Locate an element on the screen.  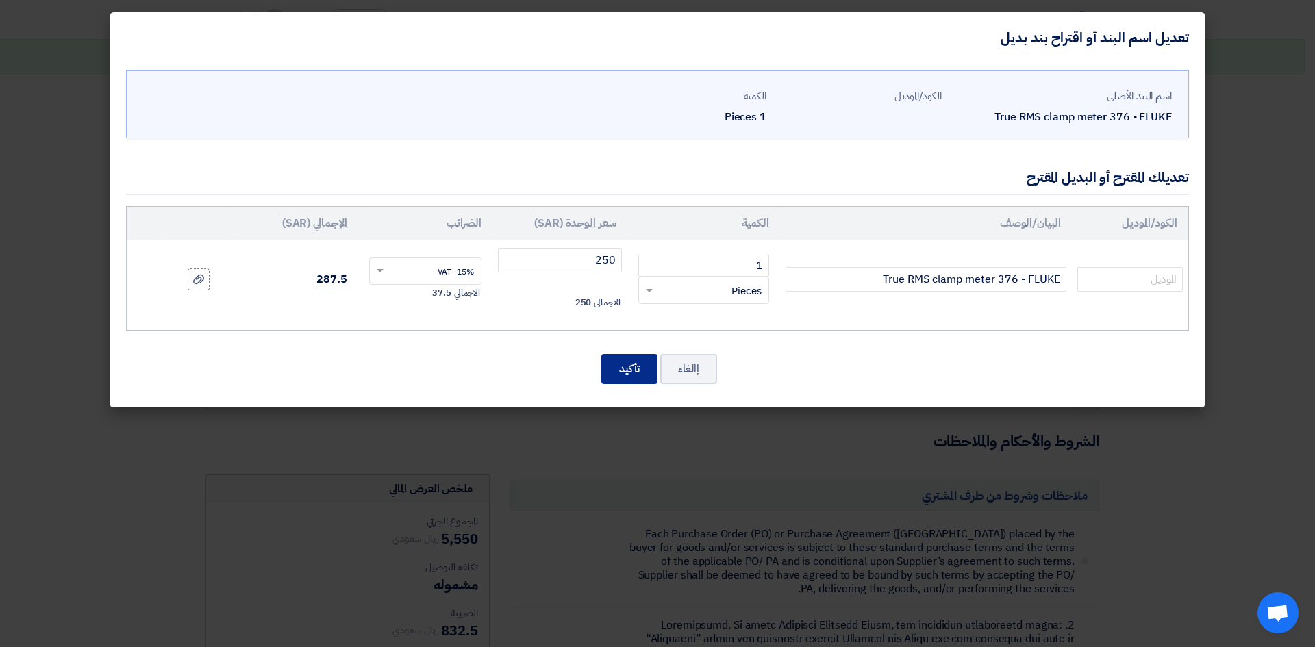
th: سعر الوحدة (SAR) is located at coordinates (560, 223).